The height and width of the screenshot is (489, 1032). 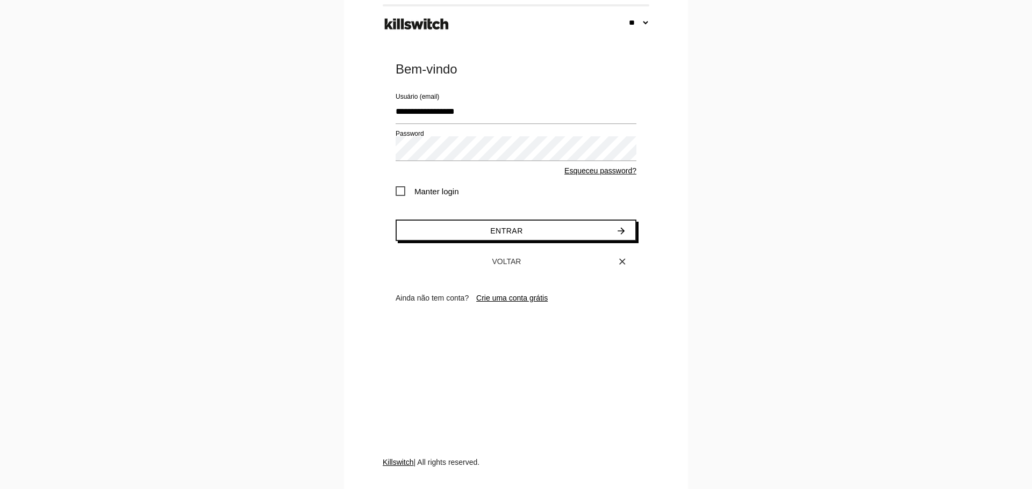 What do you see at coordinates (409, 134) in the screenshot?
I see `label: Password` at bounding box center [409, 134].